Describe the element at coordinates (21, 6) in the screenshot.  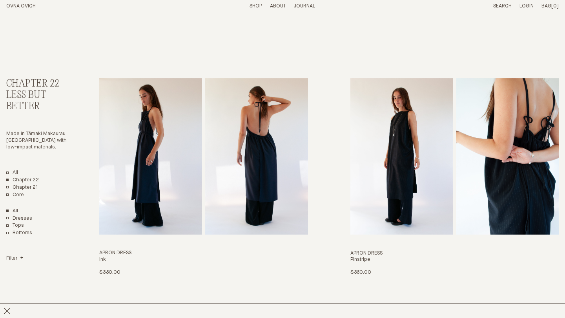
I see `a: Home` at that location.